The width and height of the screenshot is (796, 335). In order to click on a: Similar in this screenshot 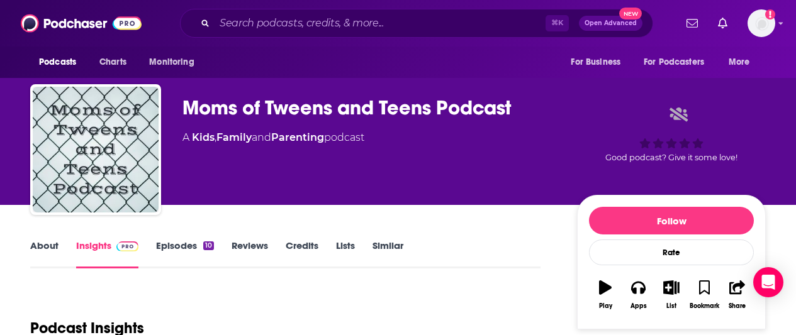, I will do `click(388, 254)`.